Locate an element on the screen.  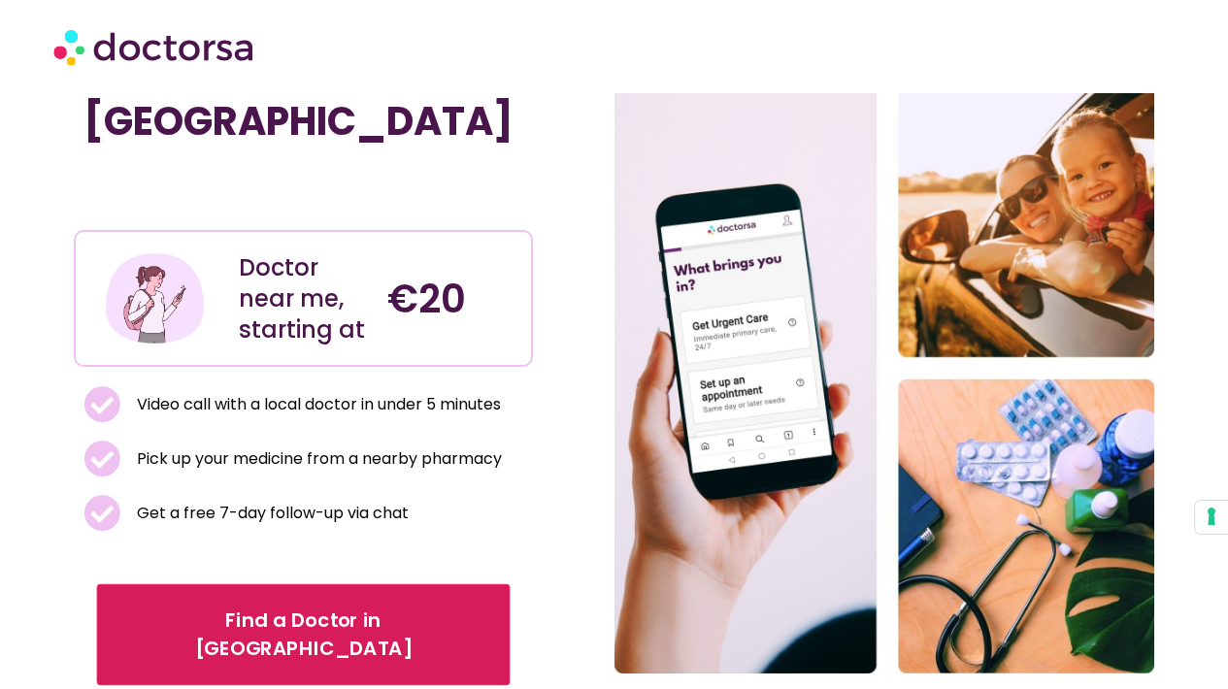
button: Your consent preferences for tracking technologies is located at coordinates (1212, 517).